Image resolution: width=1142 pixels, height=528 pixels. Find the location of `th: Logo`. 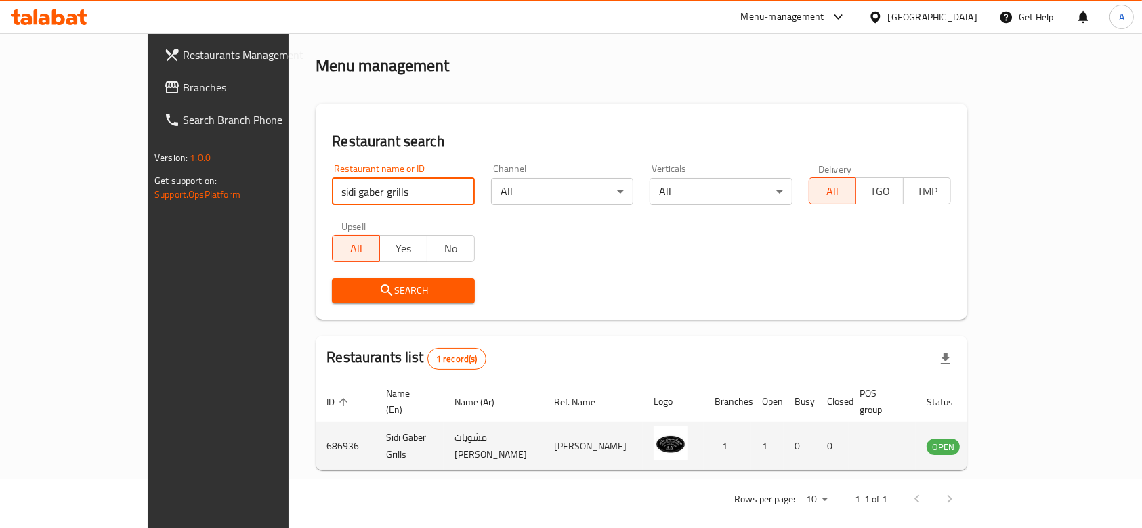

th: Logo is located at coordinates (673, 402).